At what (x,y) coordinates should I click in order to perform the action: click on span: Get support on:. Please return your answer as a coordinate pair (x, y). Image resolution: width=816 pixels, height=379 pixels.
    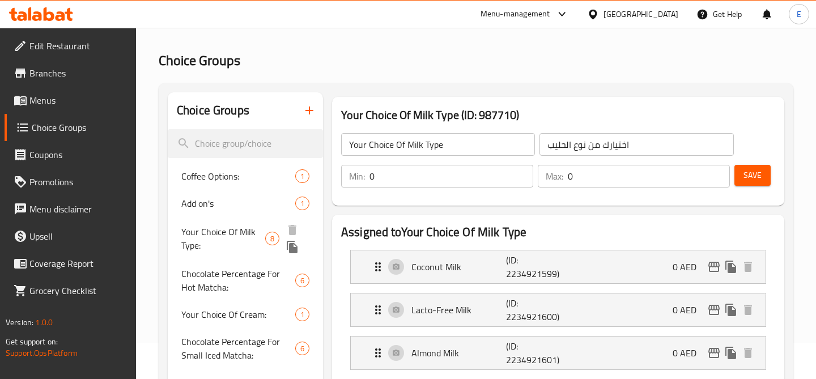
    Looking at the image, I should click on (32, 342).